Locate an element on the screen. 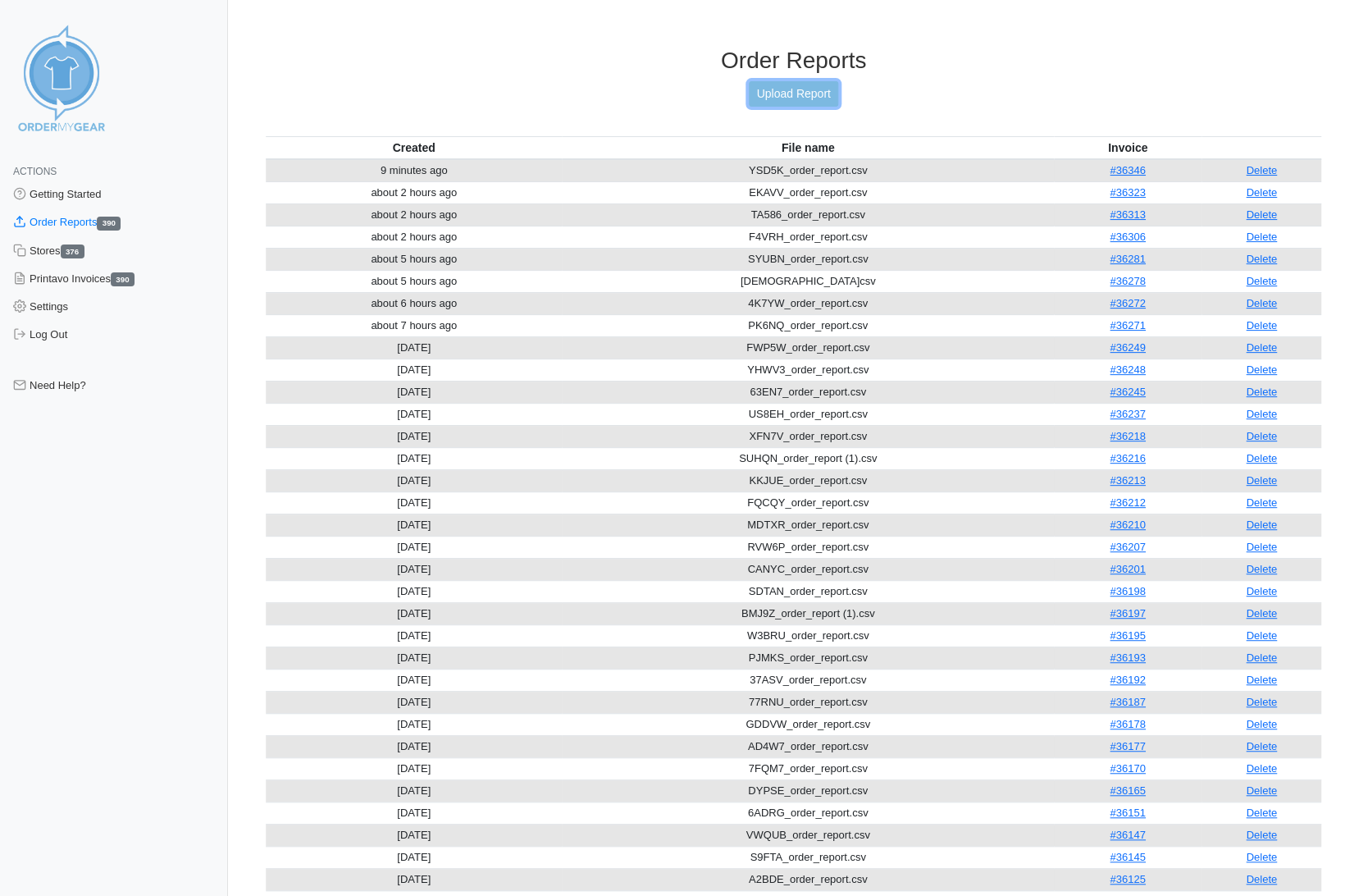  td: TA586_order_report.csv is located at coordinates (808, 214).